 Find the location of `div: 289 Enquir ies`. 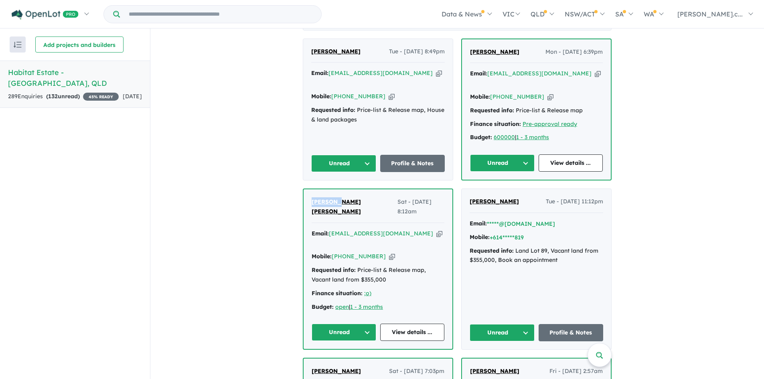

div: 289 Enquir ies is located at coordinates (63, 97).